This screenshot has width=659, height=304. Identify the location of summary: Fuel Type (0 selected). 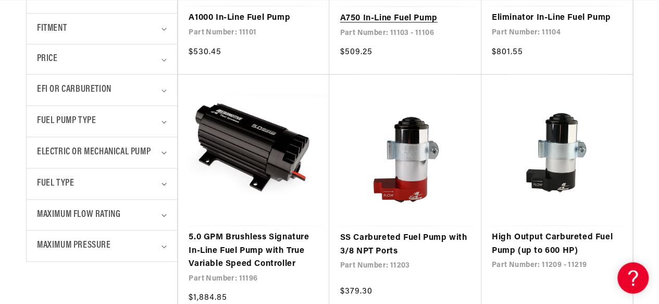
(102, 183).